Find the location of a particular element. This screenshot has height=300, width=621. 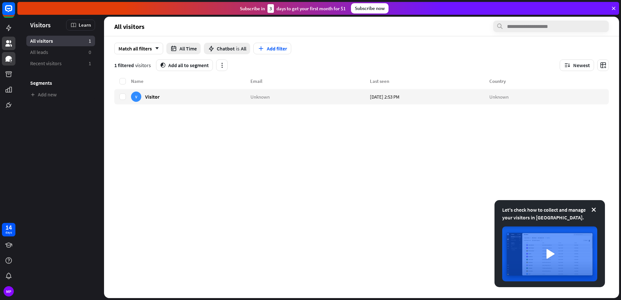

i: arrow_down is located at coordinates (155, 48).